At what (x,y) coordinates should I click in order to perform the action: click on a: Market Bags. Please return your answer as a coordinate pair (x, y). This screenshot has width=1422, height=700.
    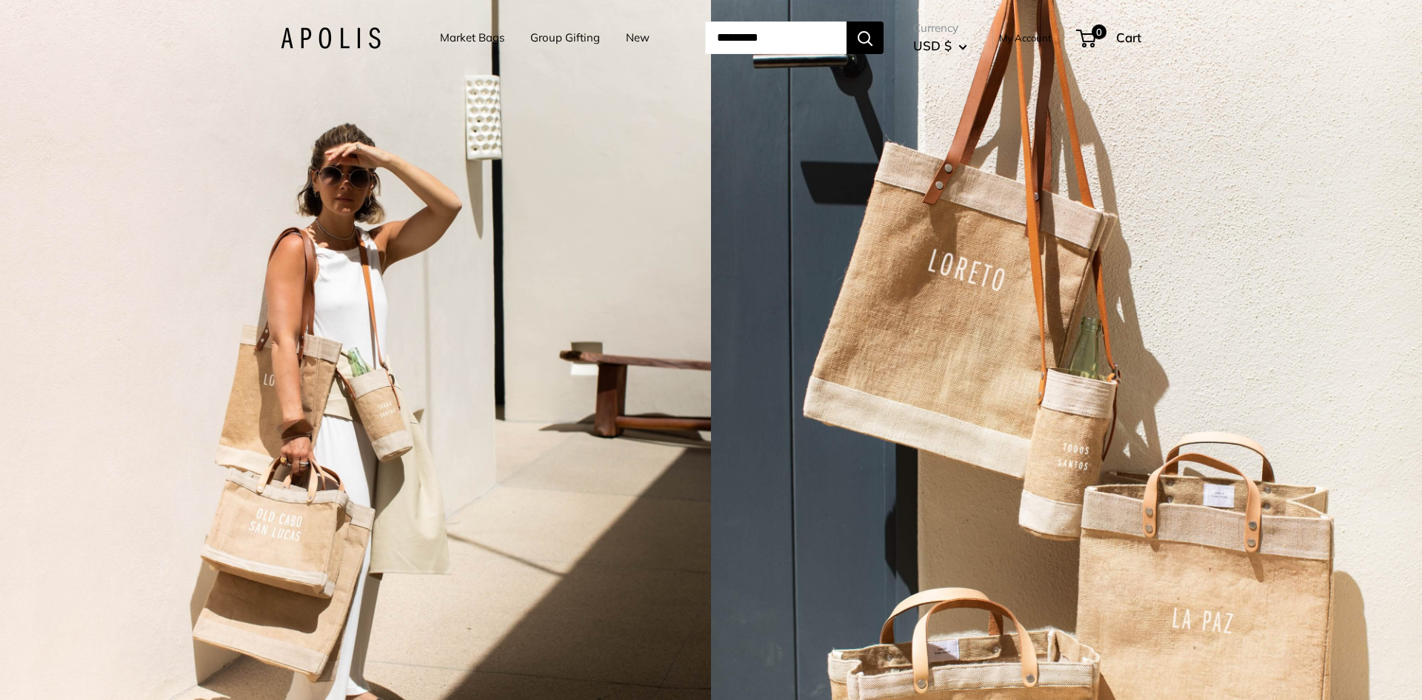
    Looking at the image, I should click on (472, 38).